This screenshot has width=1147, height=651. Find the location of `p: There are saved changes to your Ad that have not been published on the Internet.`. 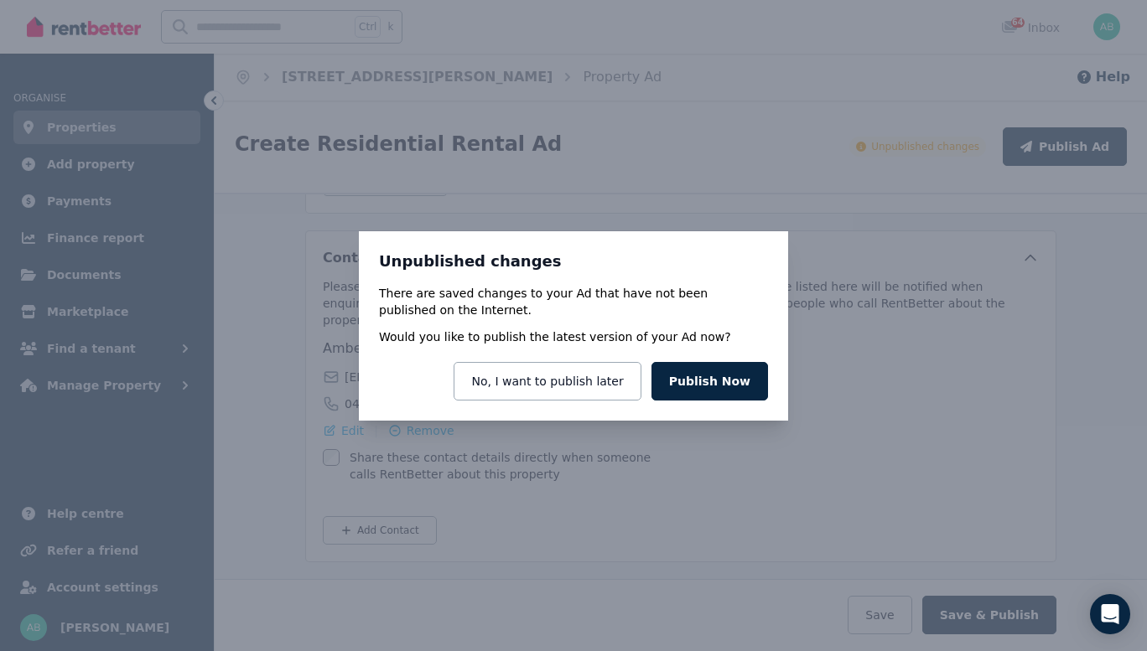

p: There are saved changes to your Ad that have not been published on the Internet. is located at coordinates (573, 302).